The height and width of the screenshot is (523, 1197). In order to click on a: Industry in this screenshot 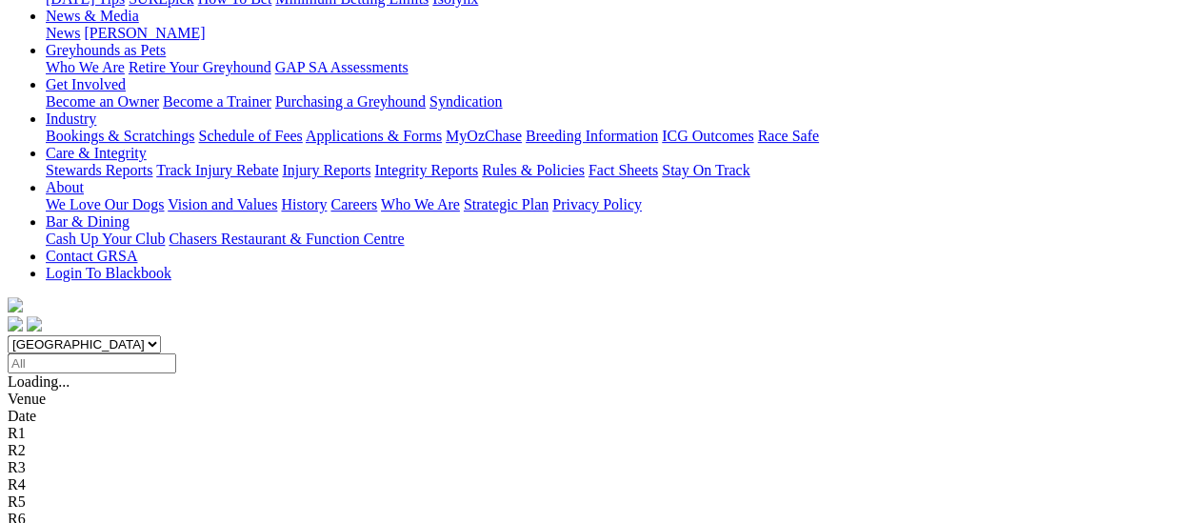, I will do `click(70, 118)`.